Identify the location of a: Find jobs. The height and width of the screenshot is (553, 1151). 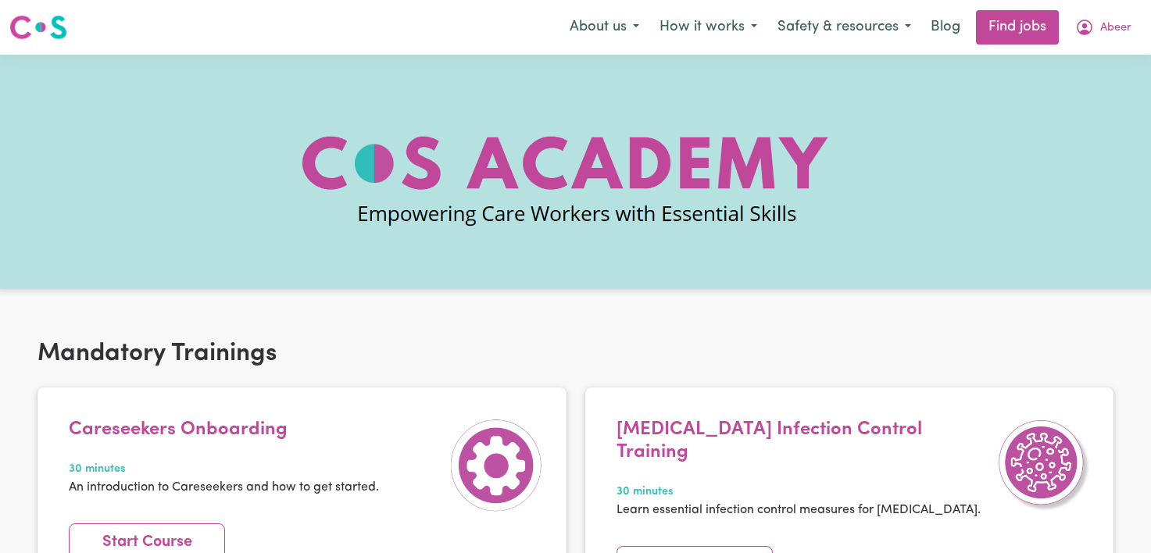
(1018, 27).